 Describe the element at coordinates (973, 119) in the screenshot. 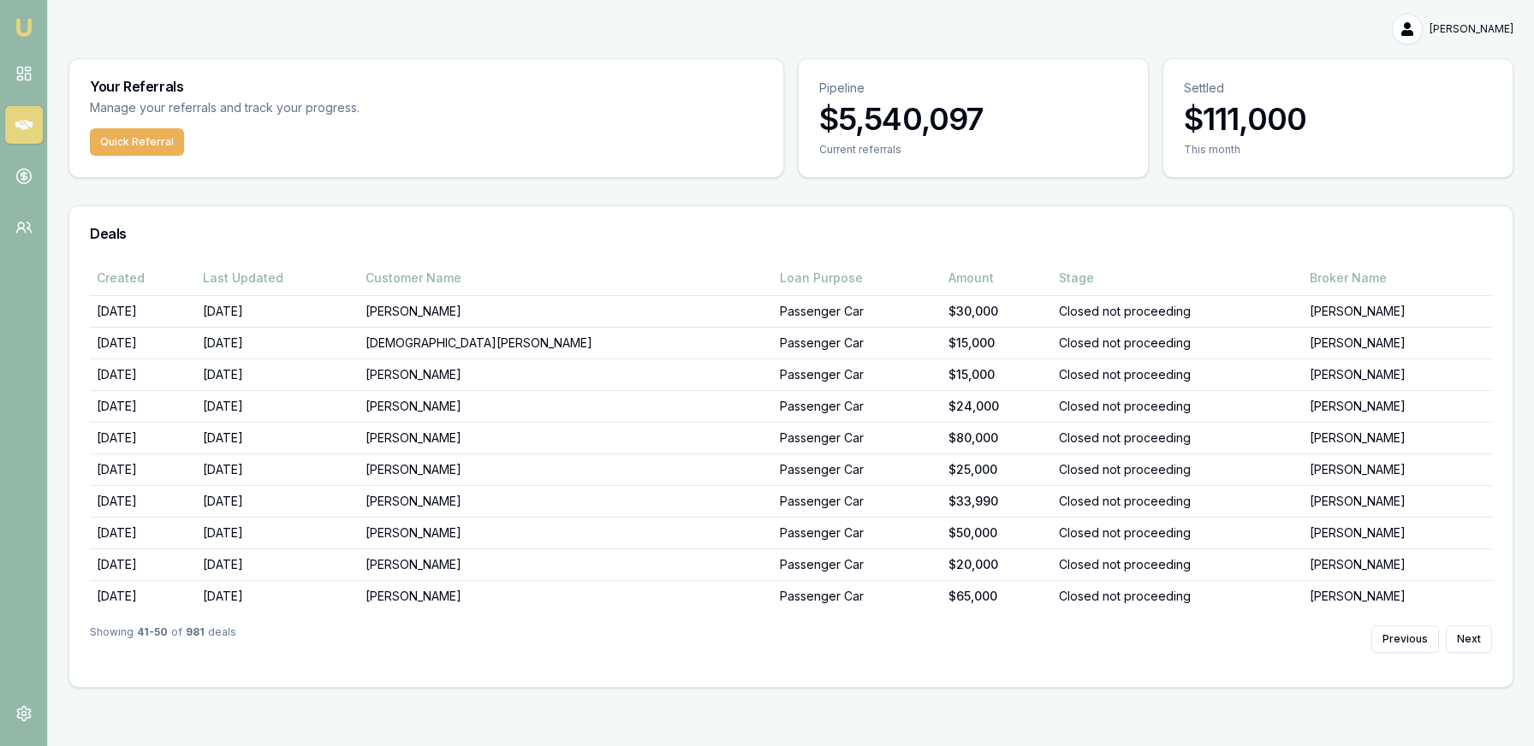

I see `h3: $5,540,097` at that location.